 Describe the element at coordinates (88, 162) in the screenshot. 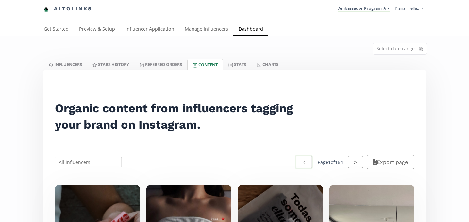

I see `input: All influencers` at that location.